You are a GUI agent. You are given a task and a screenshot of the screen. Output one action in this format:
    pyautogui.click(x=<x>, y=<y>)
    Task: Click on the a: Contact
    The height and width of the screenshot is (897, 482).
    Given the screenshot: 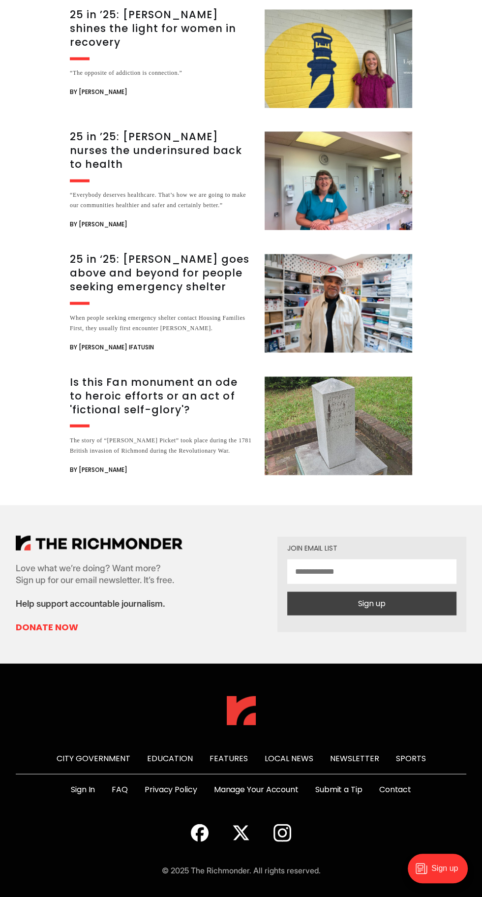 What is the action you would take?
    pyautogui.click(x=395, y=790)
    